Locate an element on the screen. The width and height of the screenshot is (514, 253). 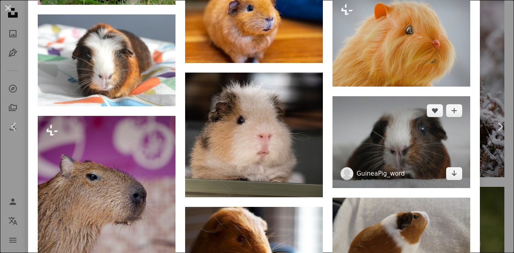
button: コレクションに追加する is located at coordinates (454, 111).